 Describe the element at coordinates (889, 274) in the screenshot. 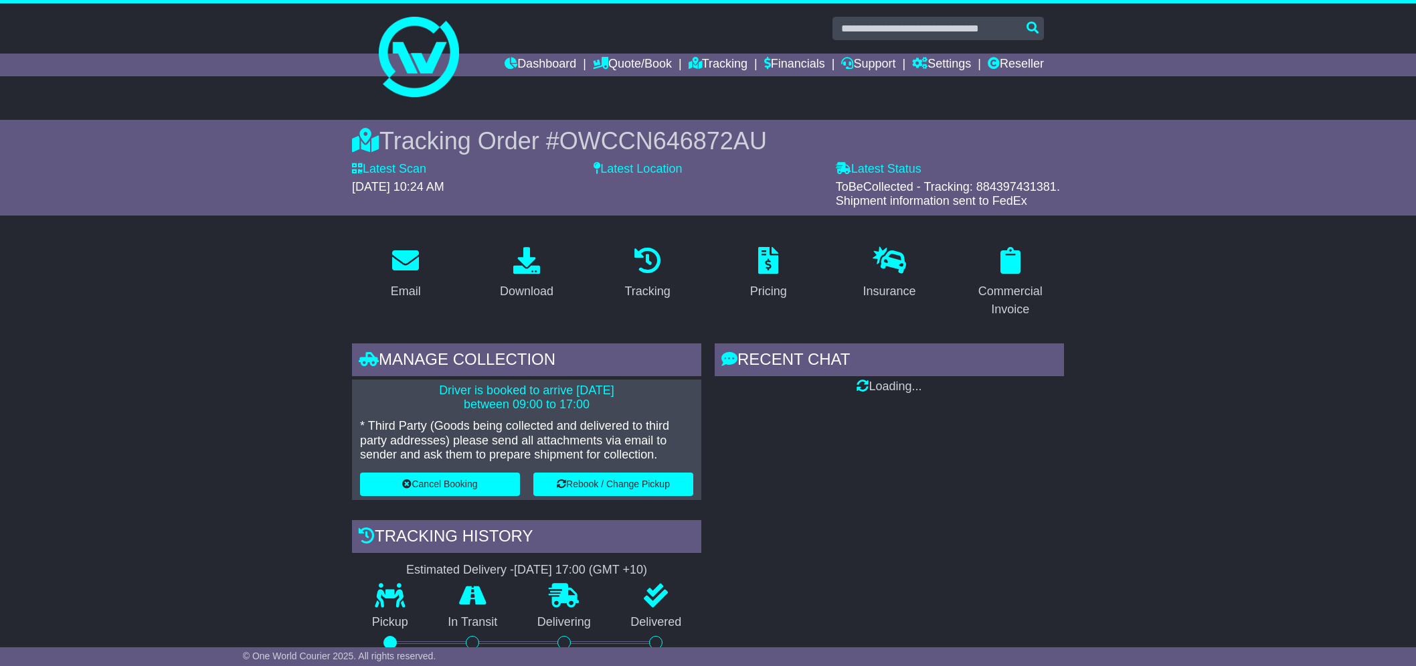

I see `a: Insurance` at that location.